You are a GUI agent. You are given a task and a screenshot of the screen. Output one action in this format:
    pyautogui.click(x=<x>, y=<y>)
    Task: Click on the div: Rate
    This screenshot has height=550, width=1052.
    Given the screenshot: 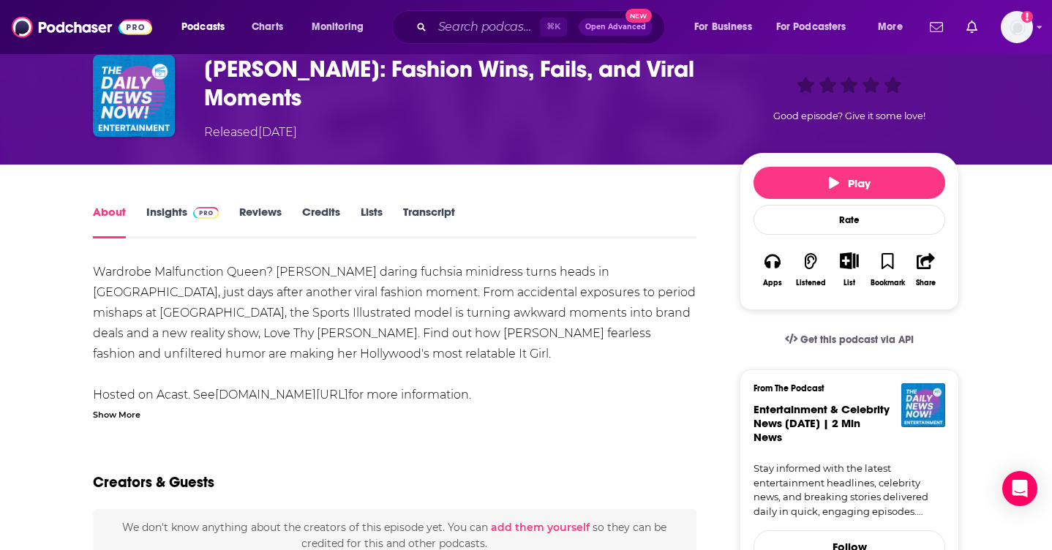 What is the action you would take?
    pyautogui.click(x=850, y=220)
    